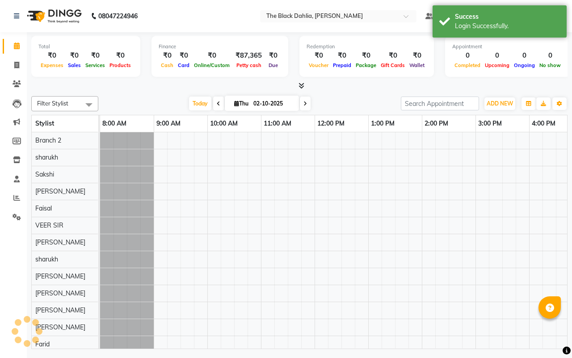 The image size is (572, 358). What do you see at coordinates (342, 65) in the screenshot?
I see `span: Prepaid` at bounding box center [342, 65].